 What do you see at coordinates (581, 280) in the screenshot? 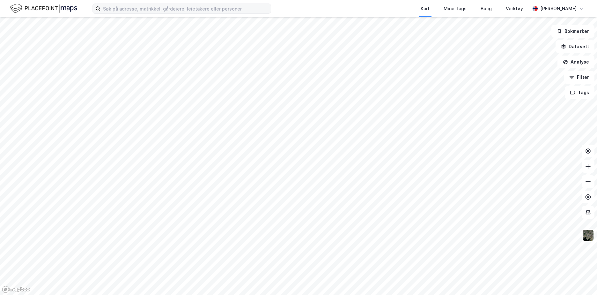
I see `div: Kontrollprogram for chat` at bounding box center [581, 280].